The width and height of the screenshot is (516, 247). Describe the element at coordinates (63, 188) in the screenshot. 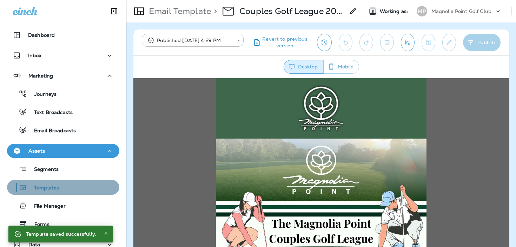

I see `button: Templates` at that location.